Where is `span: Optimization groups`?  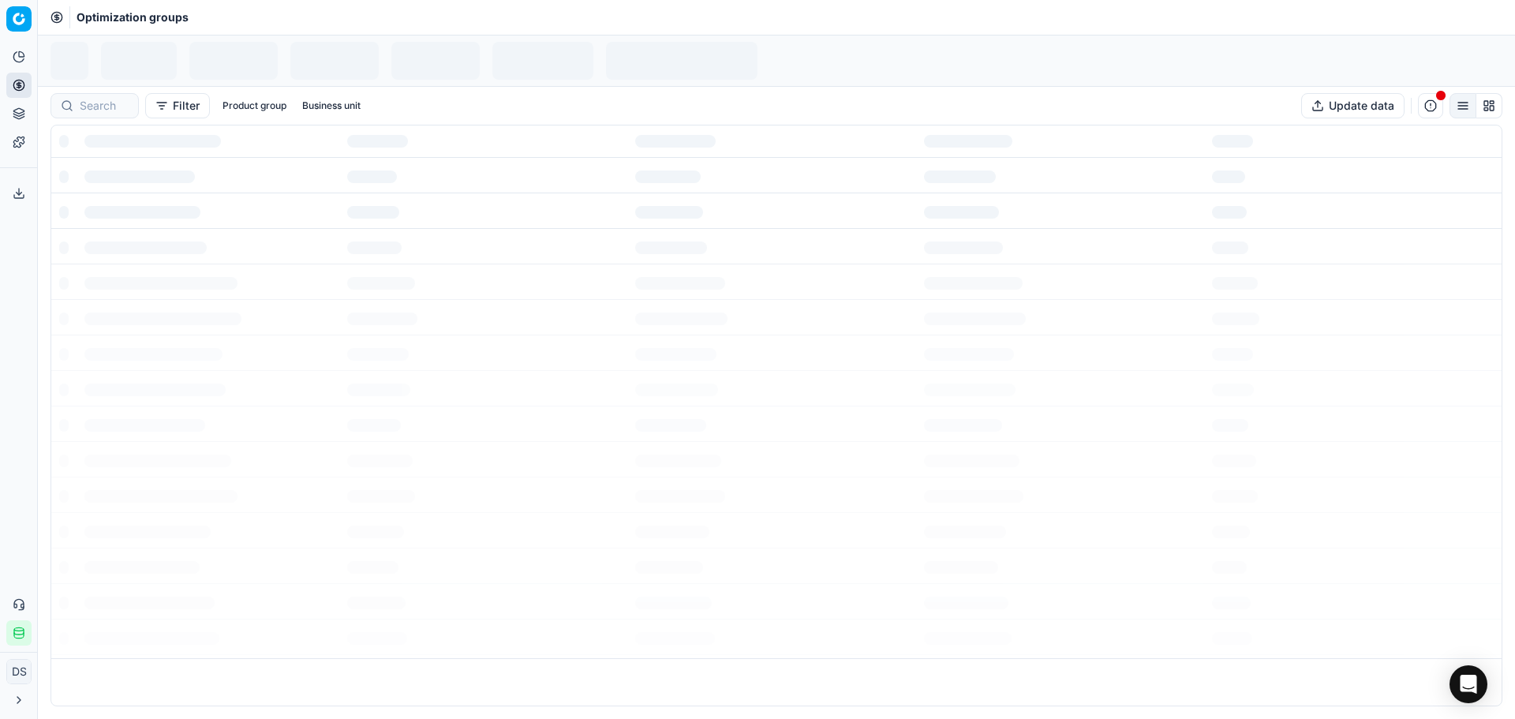
span: Optimization groups is located at coordinates (133, 17).